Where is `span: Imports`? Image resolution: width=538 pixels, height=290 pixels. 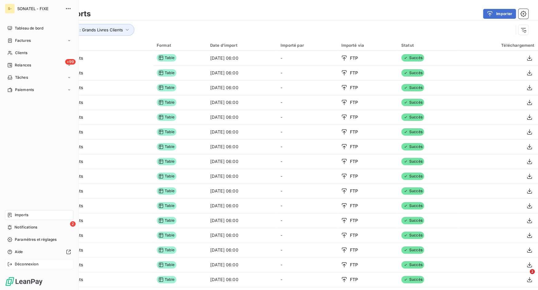 span: Imports is located at coordinates (21, 215).